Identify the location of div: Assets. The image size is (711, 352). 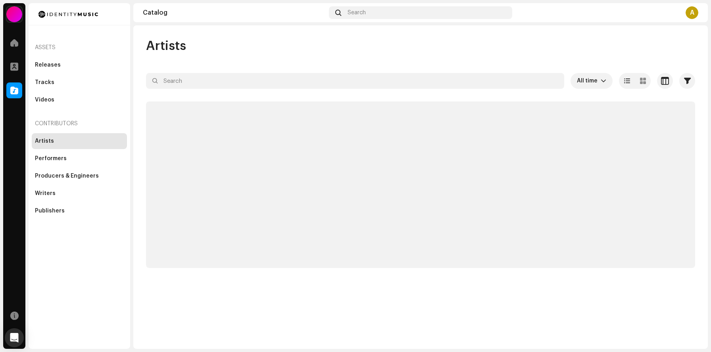
(79, 48).